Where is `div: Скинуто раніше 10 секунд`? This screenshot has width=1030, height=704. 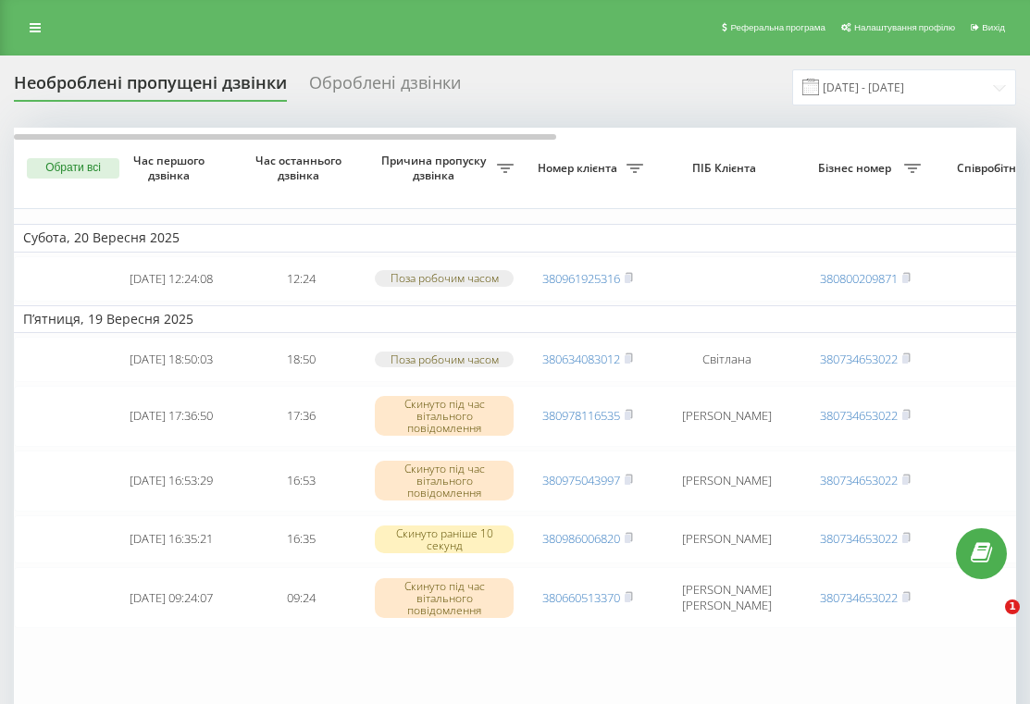 div: Скинуто раніше 10 секунд is located at coordinates (444, 539).